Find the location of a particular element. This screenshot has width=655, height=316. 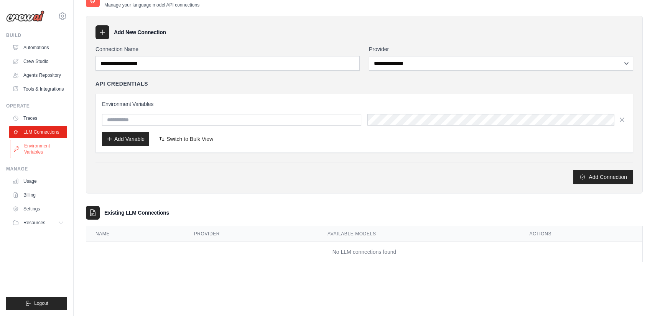

img: Logo is located at coordinates (25, 16).